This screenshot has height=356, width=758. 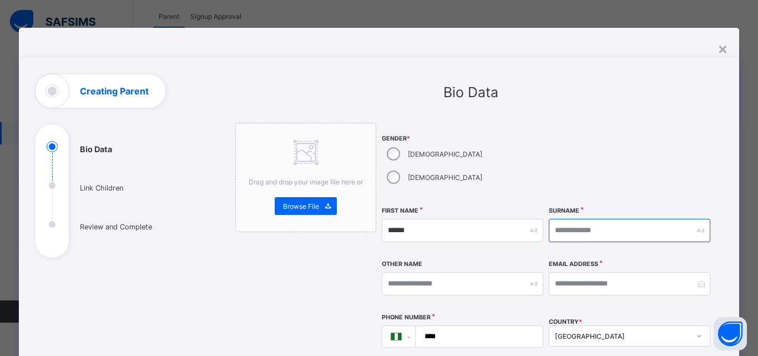 What do you see at coordinates (306, 181) in the screenshot?
I see `span: Drag and drop your image file here or` at bounding box center [306, 181].